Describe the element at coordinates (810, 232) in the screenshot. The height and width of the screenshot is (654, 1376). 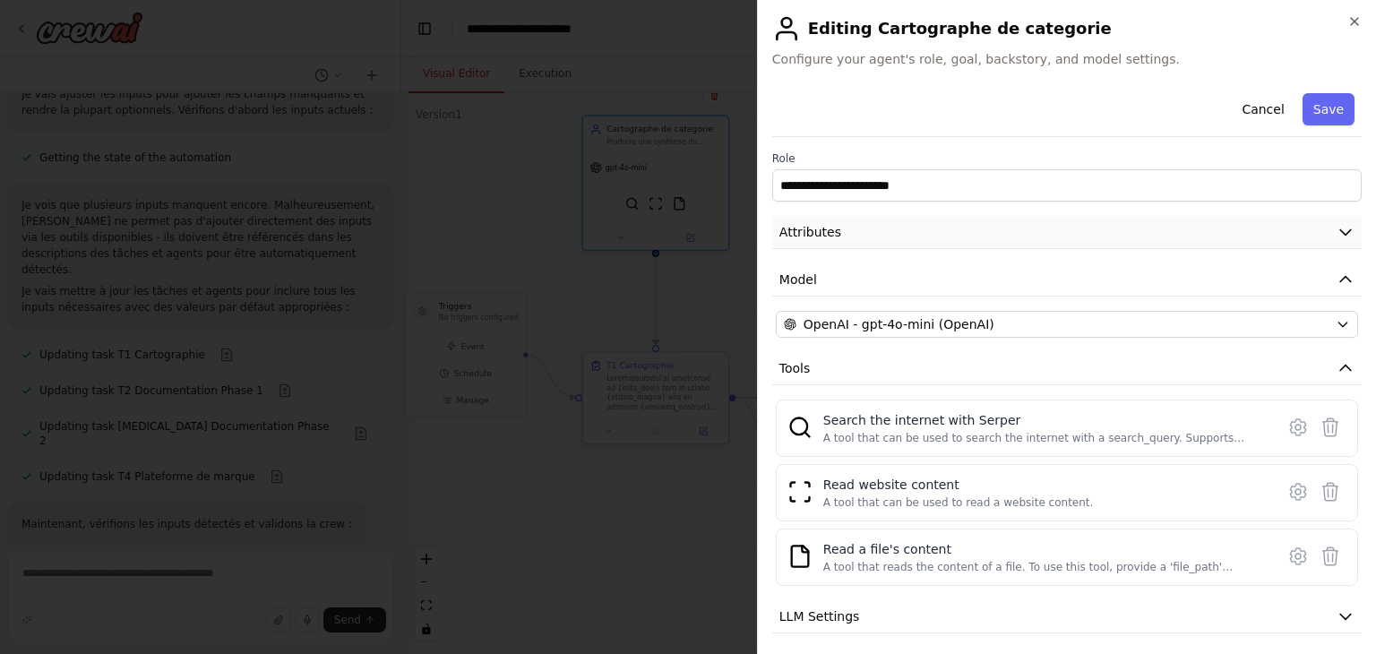
I see `span: Attributes` at that location.